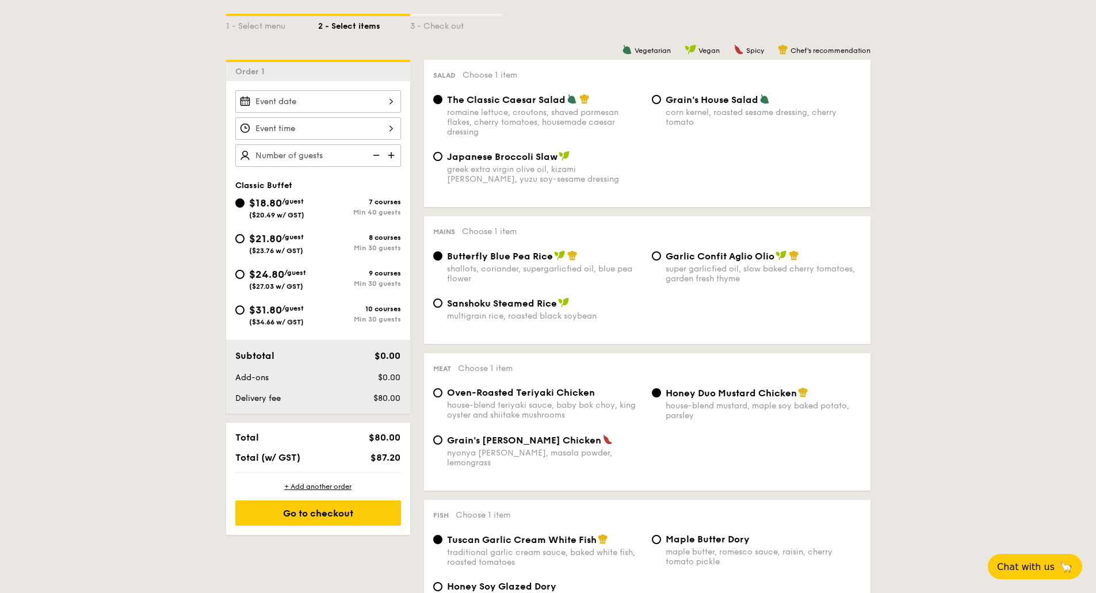 Image resolution: width=1096 pixels, height=593 pixels. What do you see at coordinates (252, 377) in the screenshot?
I see `span: Add-ons` at bounding box center [252, 377].